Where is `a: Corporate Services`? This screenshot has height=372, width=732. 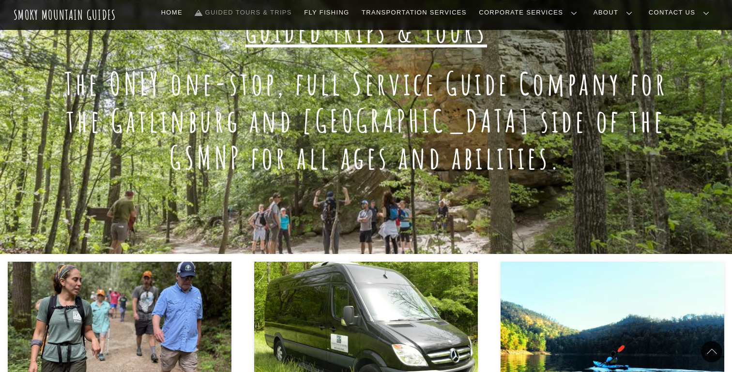 a: Corporate Services is located at coordinates (530, 13).